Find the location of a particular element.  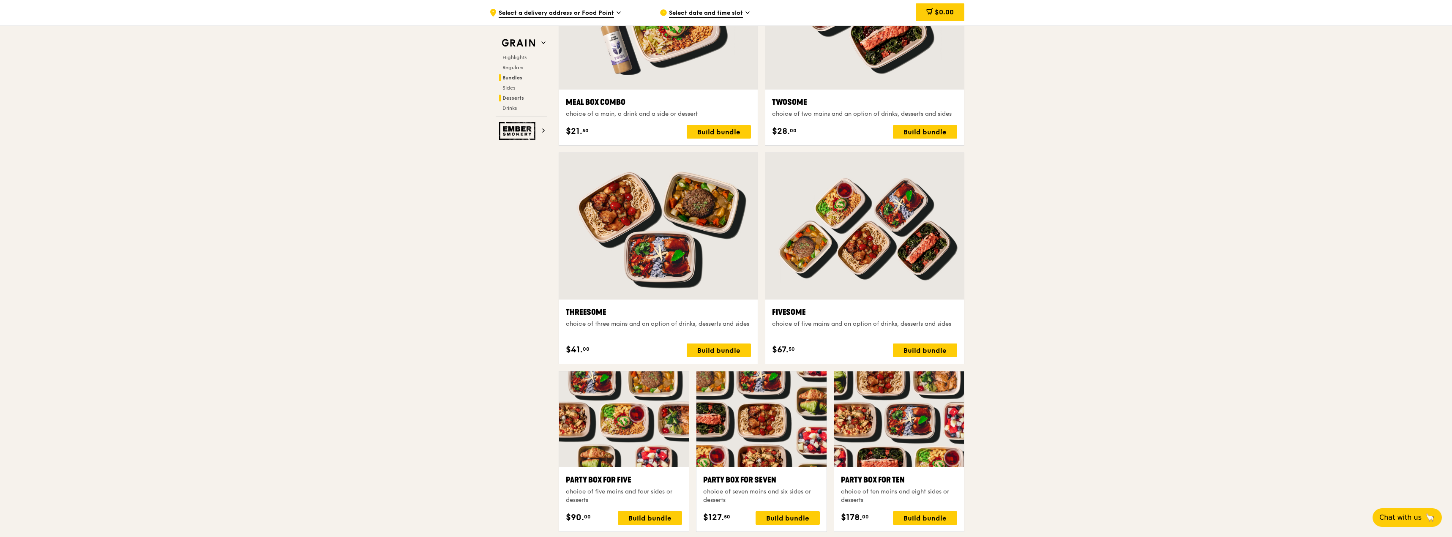

div: Threesome is located at coordinates (658, 312).